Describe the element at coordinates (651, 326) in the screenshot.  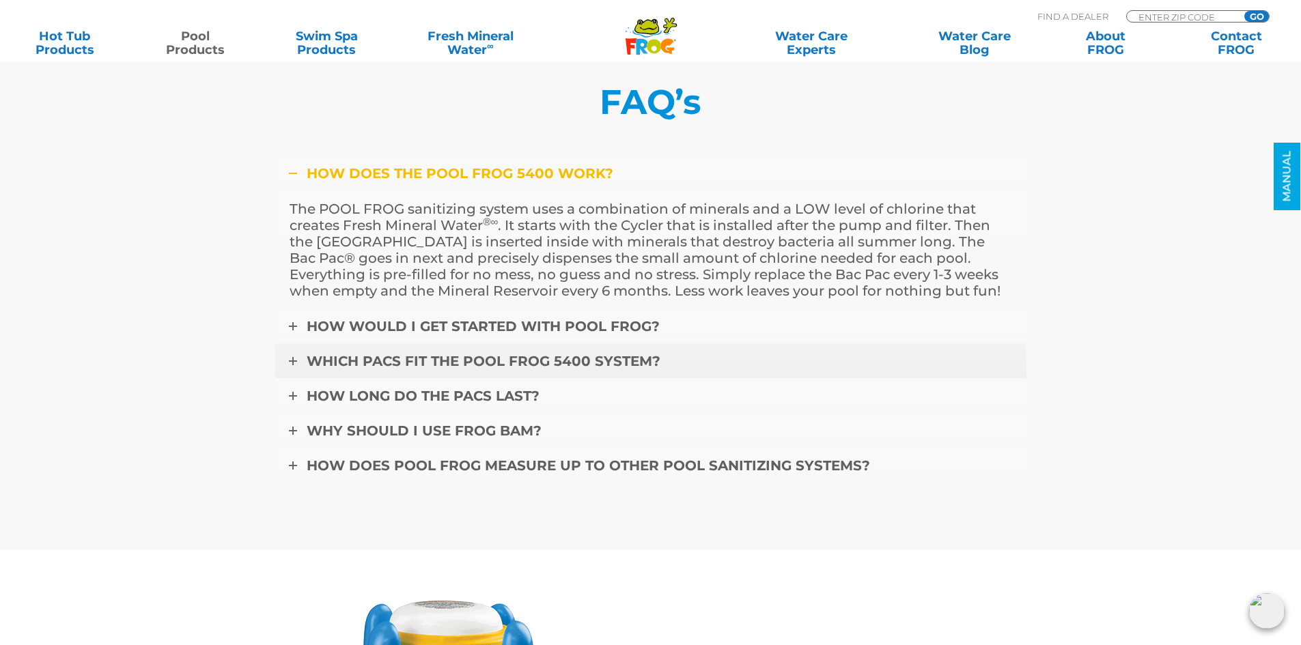
I see `a: How would I get started with POOL FROG?` at that location.